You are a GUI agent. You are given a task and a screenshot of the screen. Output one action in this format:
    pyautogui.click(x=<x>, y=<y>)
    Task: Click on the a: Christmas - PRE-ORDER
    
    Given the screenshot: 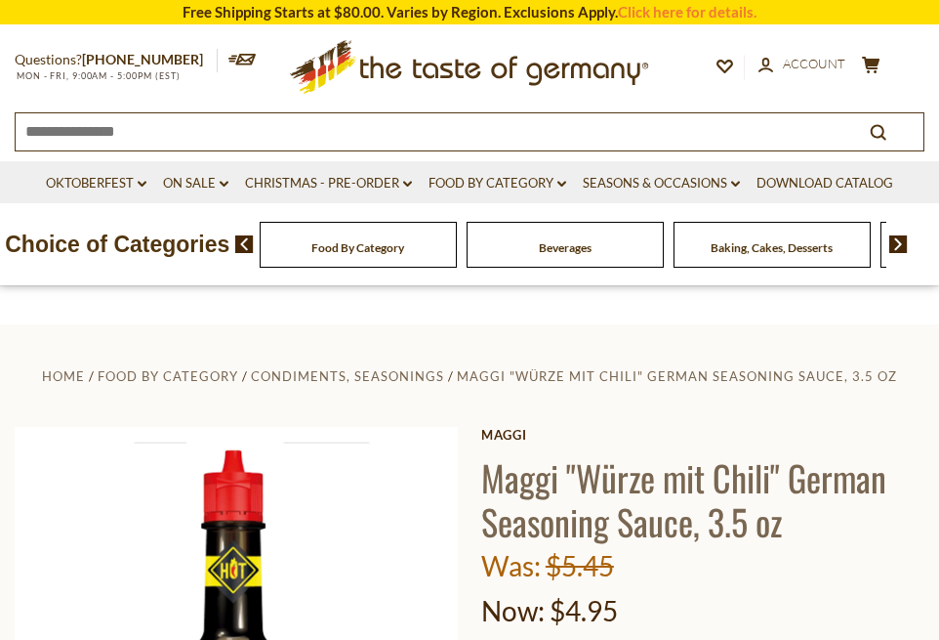 What is the action you would take?
    pyautogui.click(x=328, y=184)
    